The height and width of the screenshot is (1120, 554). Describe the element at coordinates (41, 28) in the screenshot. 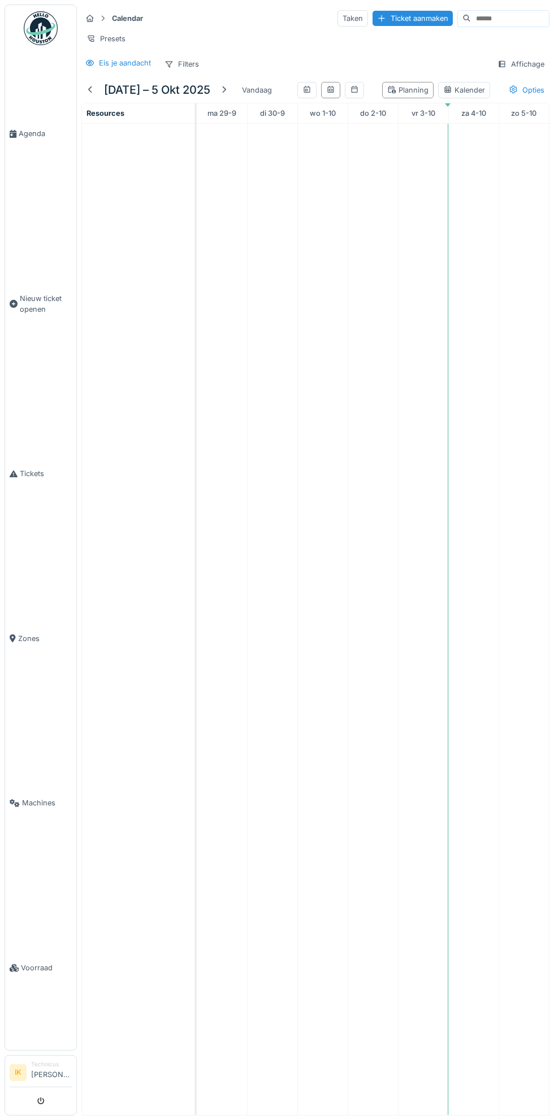

I see `img: Badge_color-CXgf-gQk.svg` at that location.